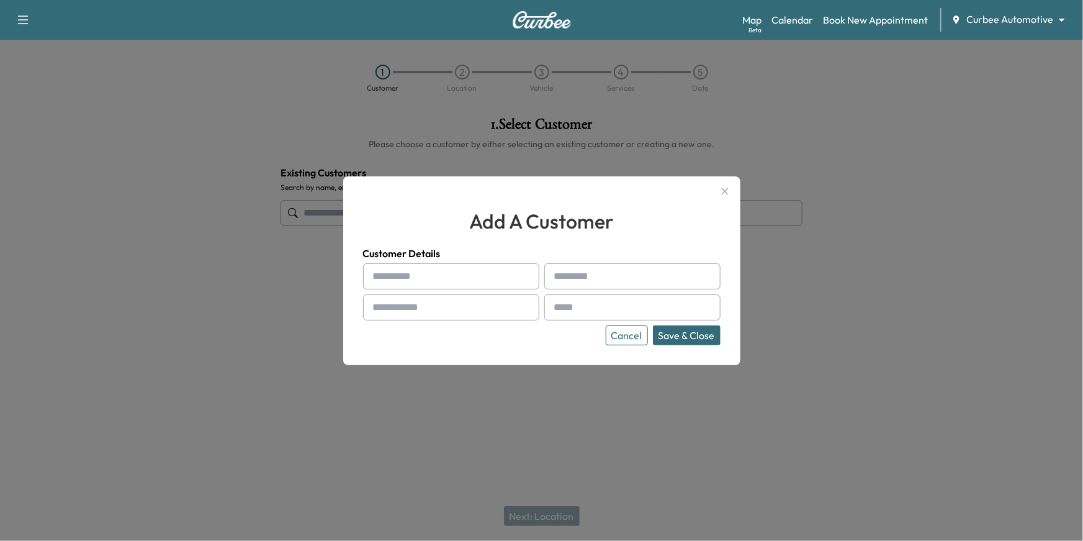 The height and width of the screenshot is (541, 1083). Describe the element at coordinates (542, 253) in the screenshot. I see `h4: Customer Details` at that location.